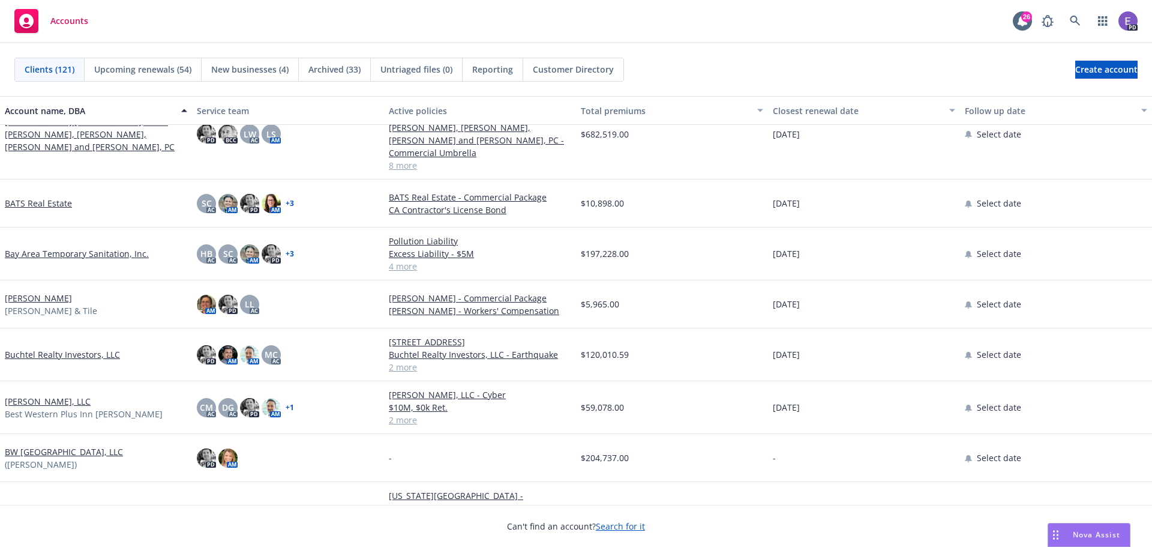  I want to click on span: Upcoming renewals (54), so click(143, 69).